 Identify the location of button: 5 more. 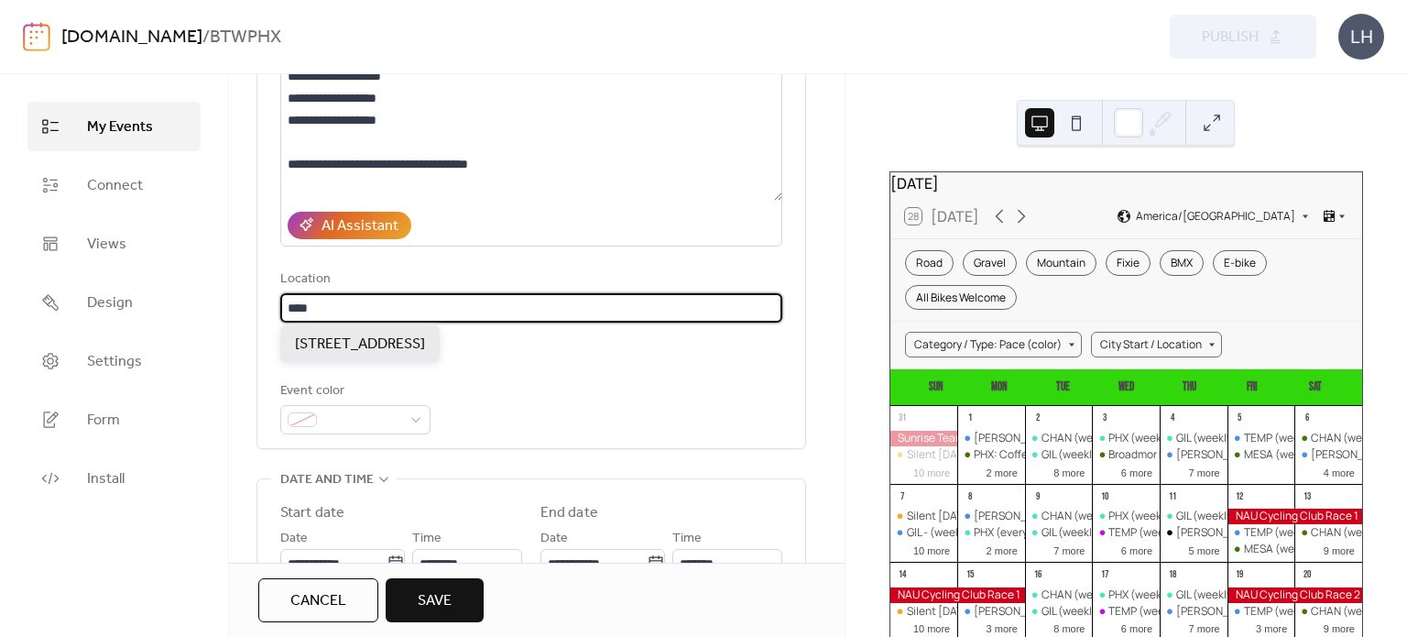
(1204, 549).